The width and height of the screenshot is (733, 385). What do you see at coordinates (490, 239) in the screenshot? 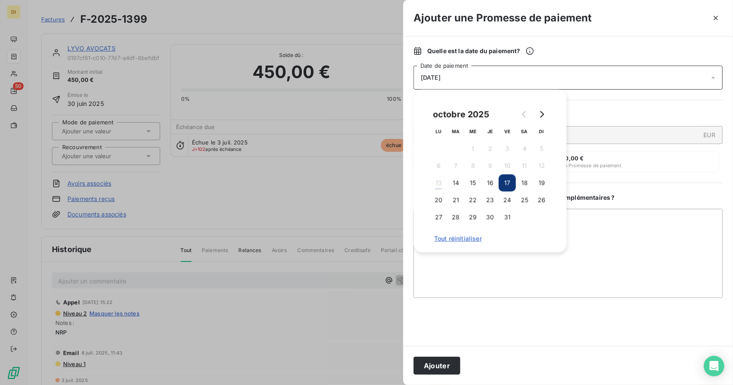
I see `span: Tout réinitialiser` at bounding box center [490, 239].